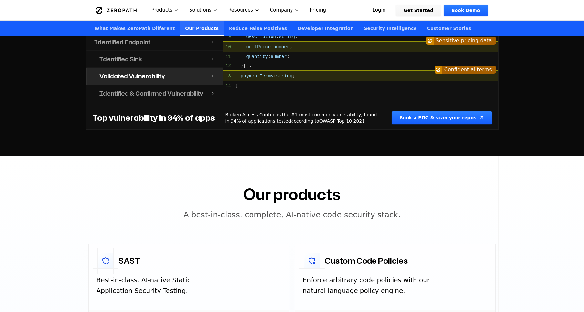 The image size is (584, 312). Describe the element at coordinates (368, 286) in the screenshot. I see `p: Enforce arbitrary code policies with our natural language policy engine.` at that location.